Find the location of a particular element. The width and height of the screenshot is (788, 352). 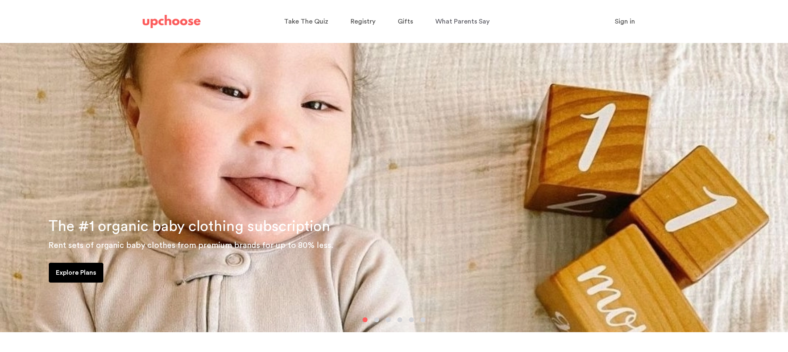

p: Rent sets of organic baby clothes from premium brands for up to 80% less. is located at coordinates (413, 246).